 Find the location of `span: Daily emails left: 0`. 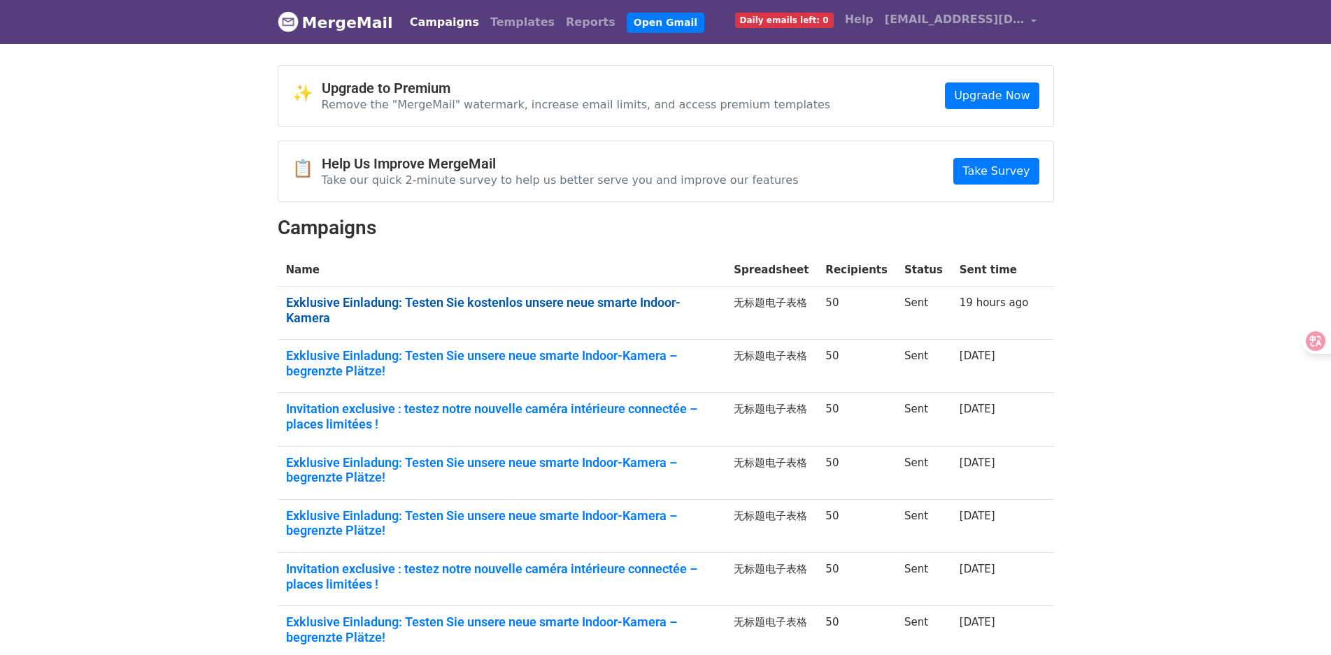

span: Daily emails left: 0 is located at coordinates (784, 20).